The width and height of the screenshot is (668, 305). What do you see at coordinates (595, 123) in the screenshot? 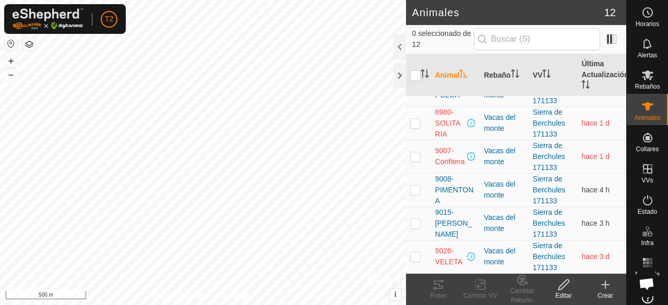
I see `span: 3 sept 2025, 14:33` at bounding box center [595, 123].